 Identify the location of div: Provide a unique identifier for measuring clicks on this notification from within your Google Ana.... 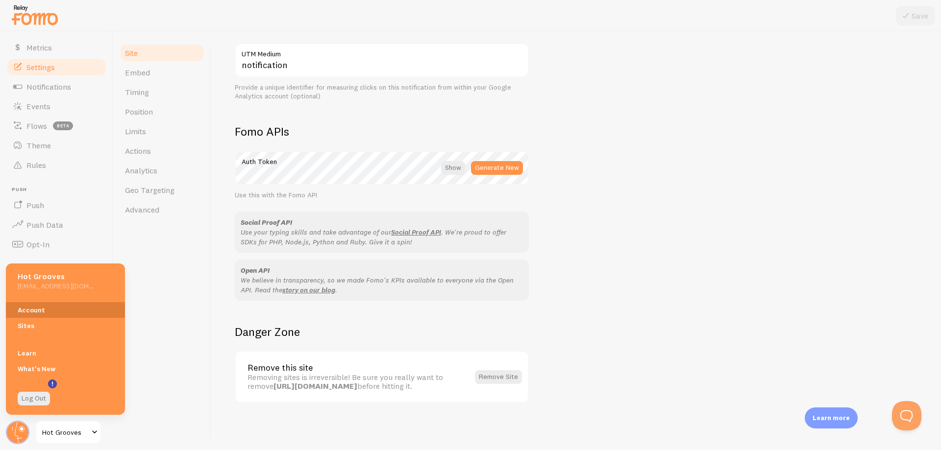
(382, 92).